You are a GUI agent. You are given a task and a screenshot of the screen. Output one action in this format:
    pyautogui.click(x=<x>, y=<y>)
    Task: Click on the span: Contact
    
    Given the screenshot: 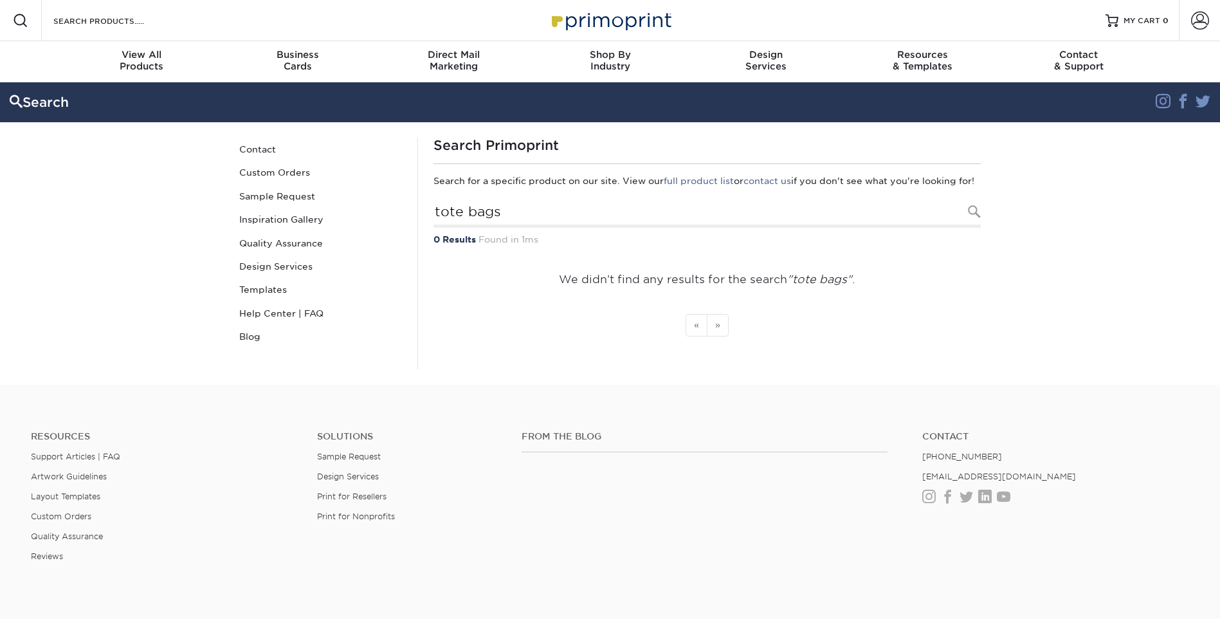 What is the action you would take?
    pyautogui.click(x=1078, y=55)
    